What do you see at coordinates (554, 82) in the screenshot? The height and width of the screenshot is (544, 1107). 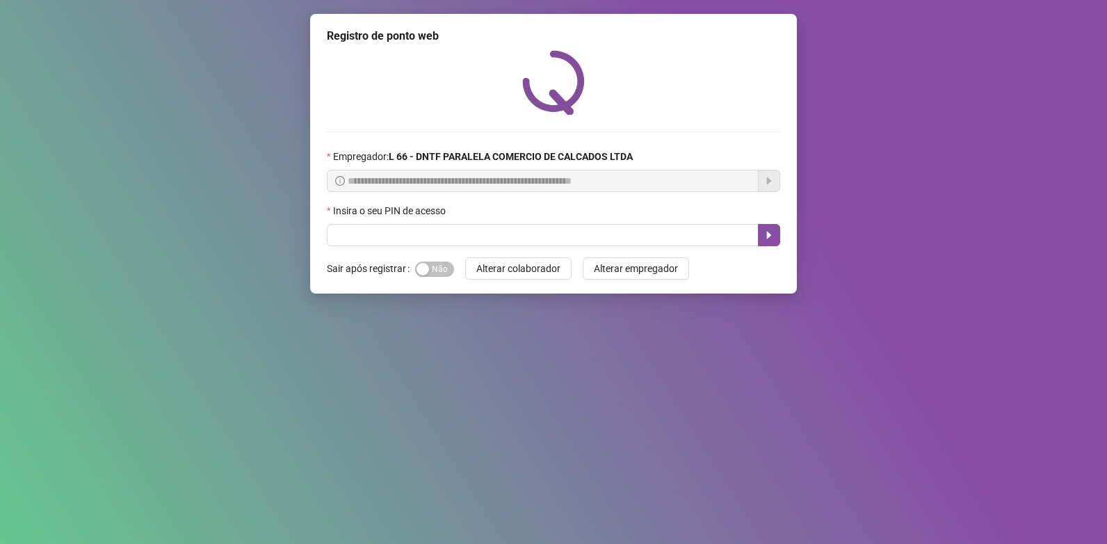 I see `img: QRPoint` at bounding box center [554, 82].